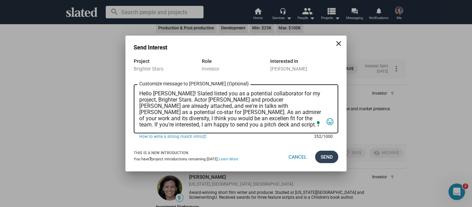 This screenshot has height=207, width=472. I want to click on textarea: To enrich screen reader interactions, please activate Accessibility in Grammarly extension settings, so click(231, 109).